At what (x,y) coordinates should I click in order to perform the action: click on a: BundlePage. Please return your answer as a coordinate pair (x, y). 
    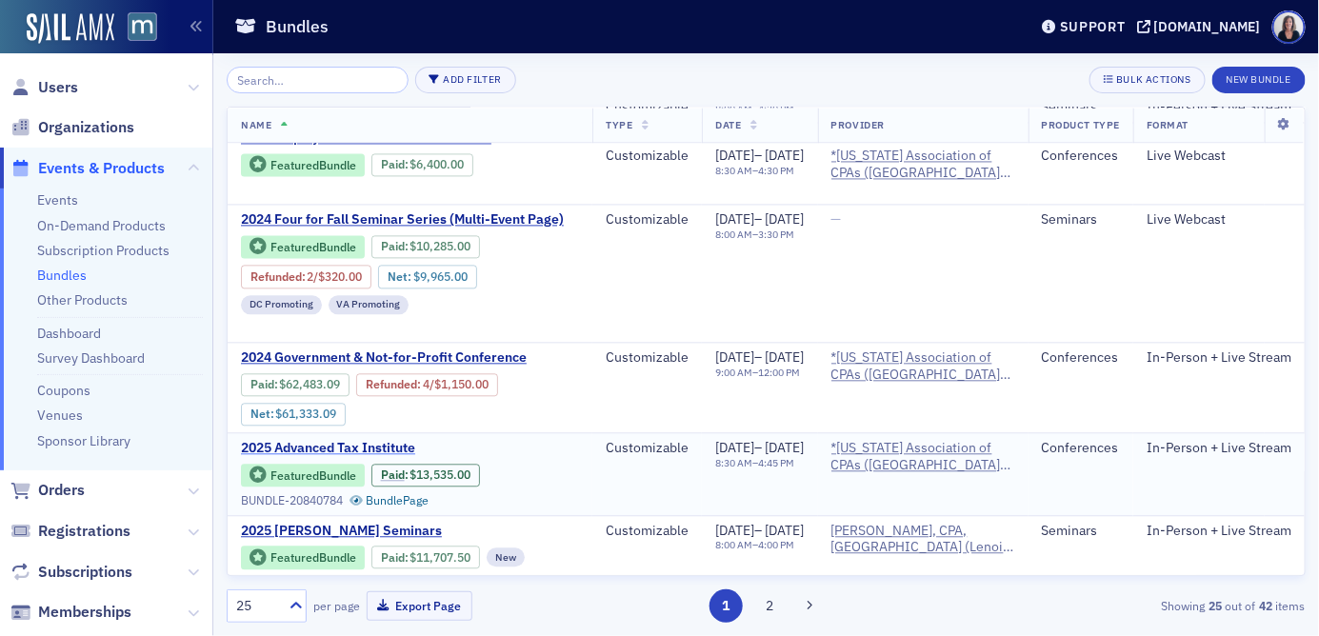
    Looking at the image, I should click on (390, 500).